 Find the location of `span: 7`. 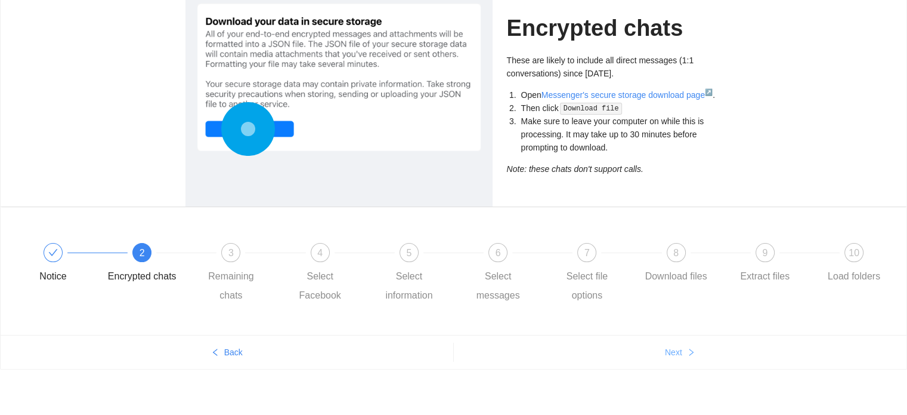

span: 7 is located at coordinates (587, 252).